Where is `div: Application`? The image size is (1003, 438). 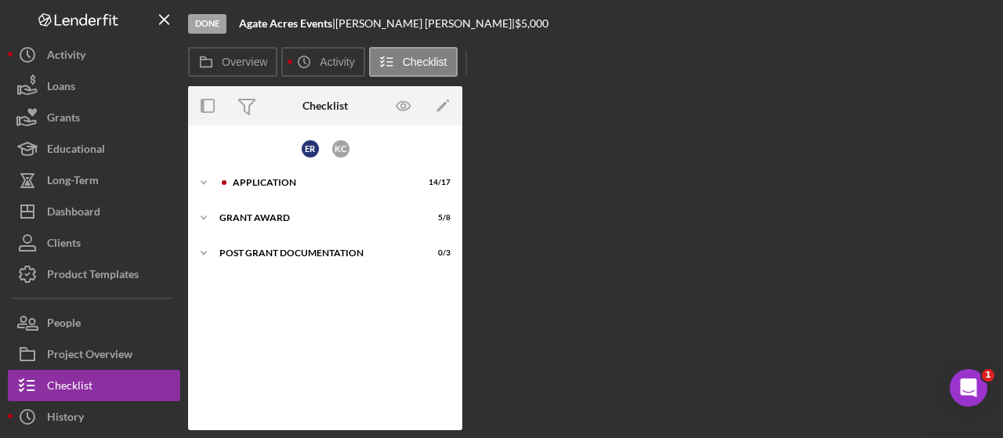
div: Application is located at coordinates (322, 183).